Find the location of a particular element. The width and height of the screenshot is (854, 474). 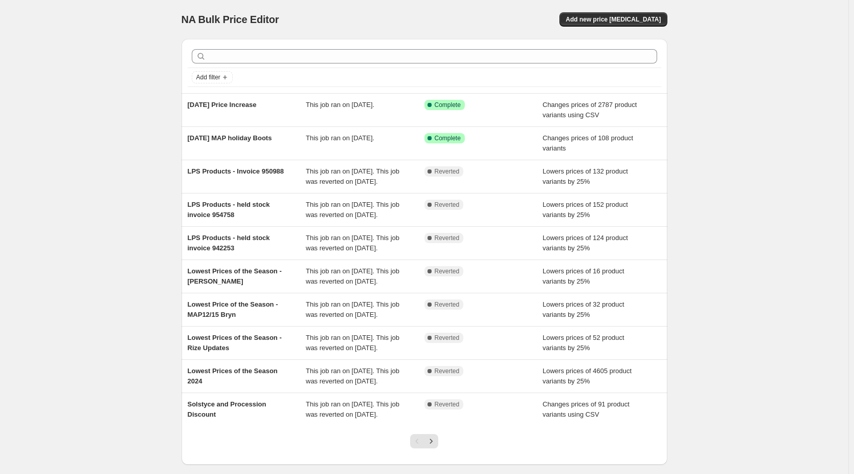

span: Lowers prices of 32 product variants by 25% is located at coordinates (583, 309).